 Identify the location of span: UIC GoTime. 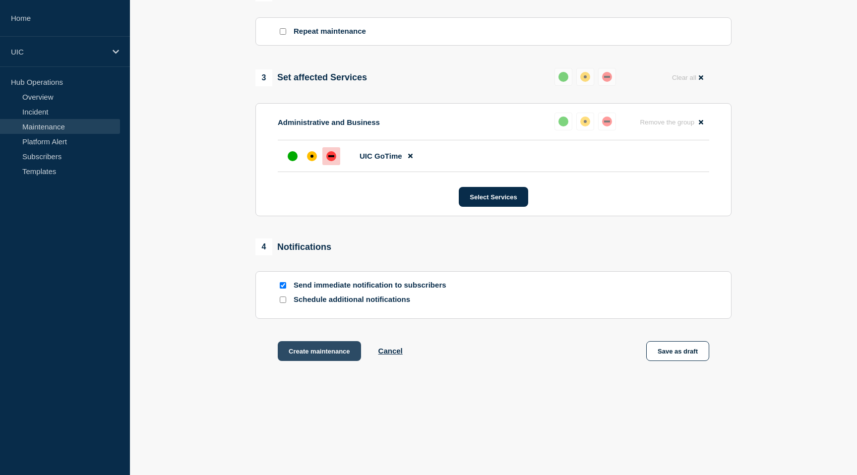
(381, 156).